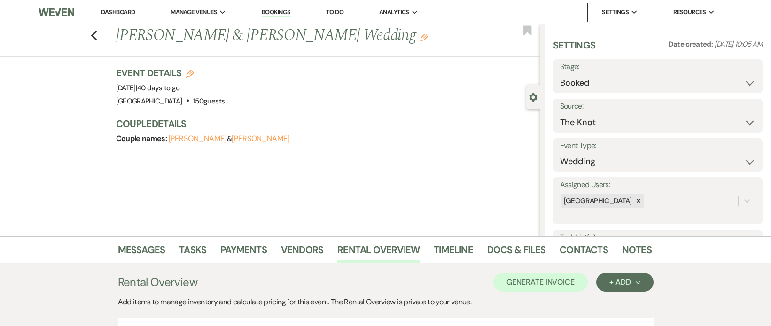  I want to click on span: Resources, so click(689, 12).